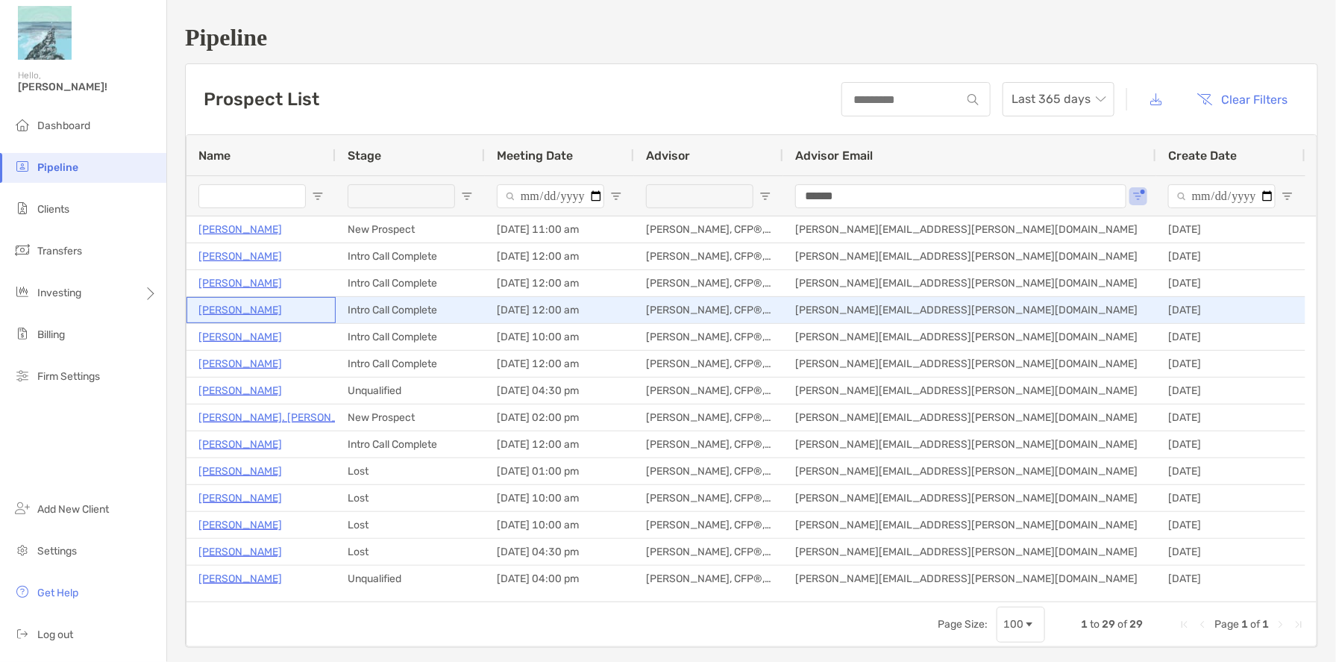  Describe the element at coordinates (22, 508) in the screenshot. I see `img: add_new_client icon` at that location.